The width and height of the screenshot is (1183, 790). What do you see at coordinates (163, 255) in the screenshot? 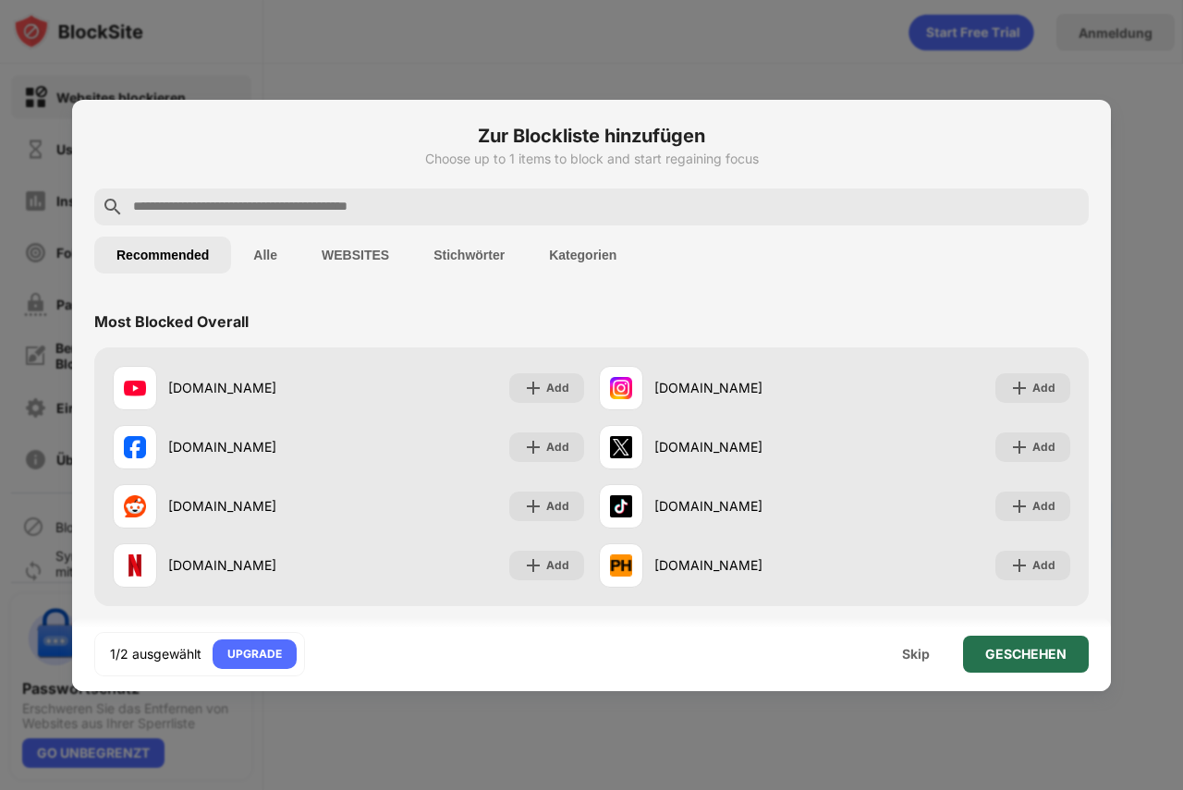
I see `button: Recommended` at bounding box center [163, 255].